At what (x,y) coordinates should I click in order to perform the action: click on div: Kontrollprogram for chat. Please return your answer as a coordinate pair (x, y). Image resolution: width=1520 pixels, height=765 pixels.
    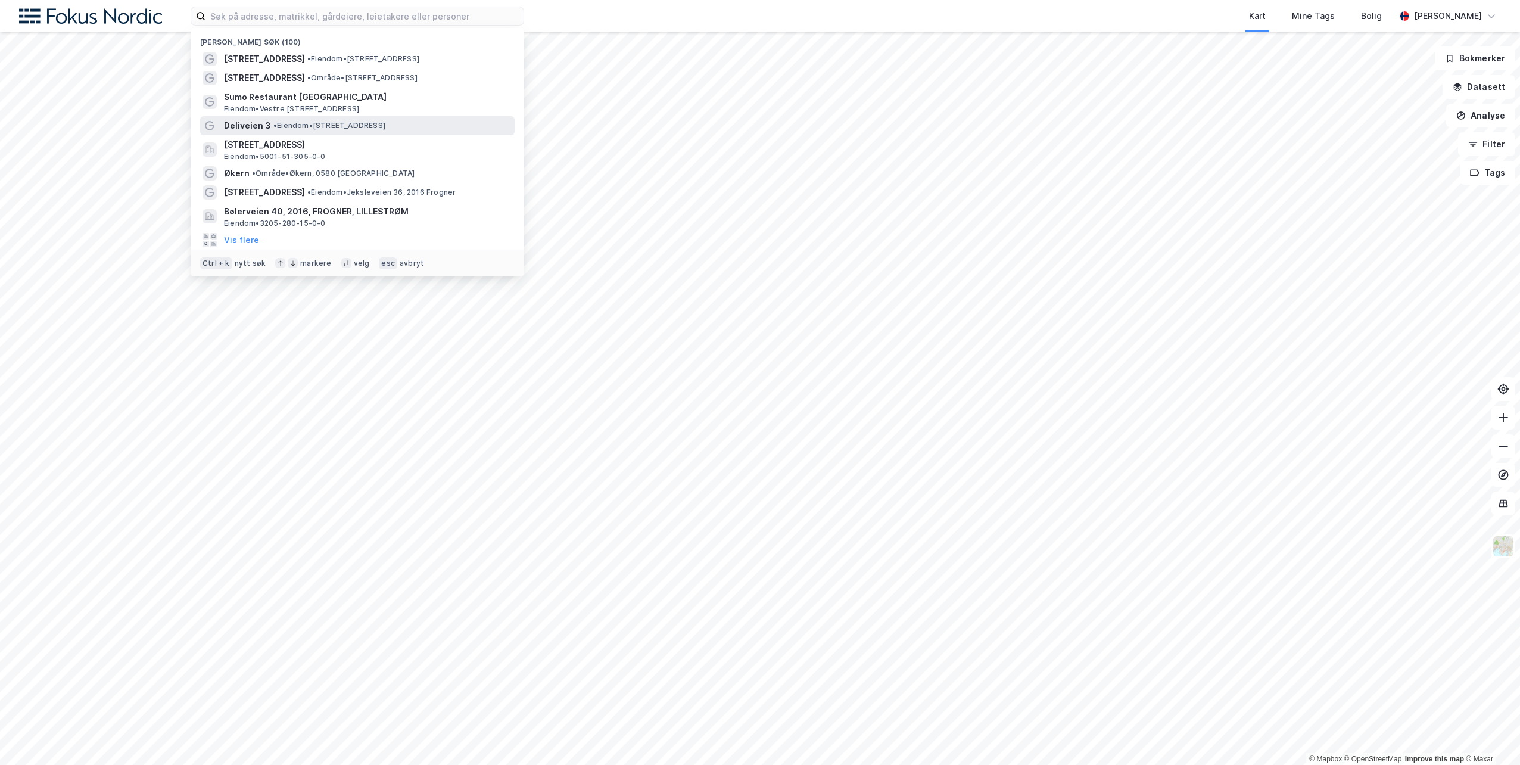
    Looking at the image, I should click on (1490, 736).